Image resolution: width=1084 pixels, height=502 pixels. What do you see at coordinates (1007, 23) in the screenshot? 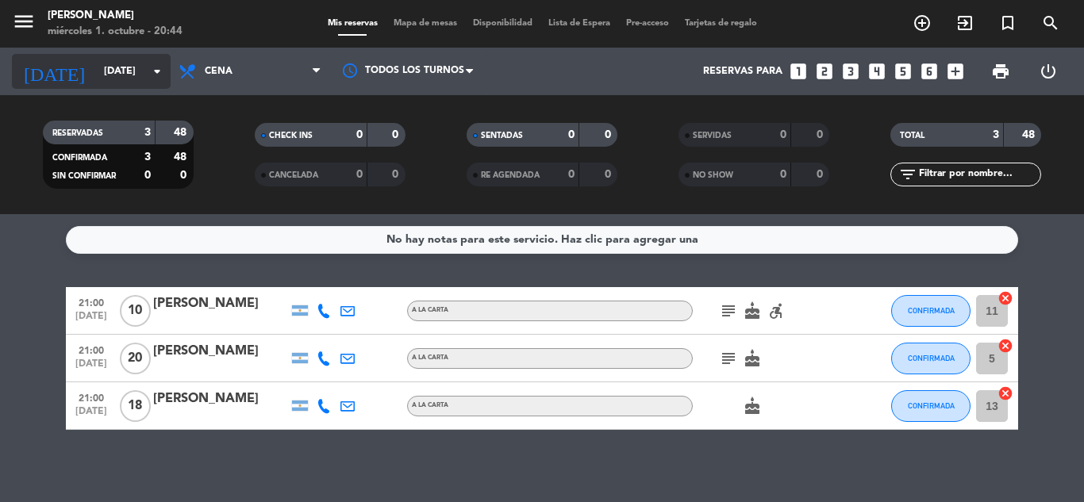
I see `i: turned_in_not` at bounding box center [1007, 23].